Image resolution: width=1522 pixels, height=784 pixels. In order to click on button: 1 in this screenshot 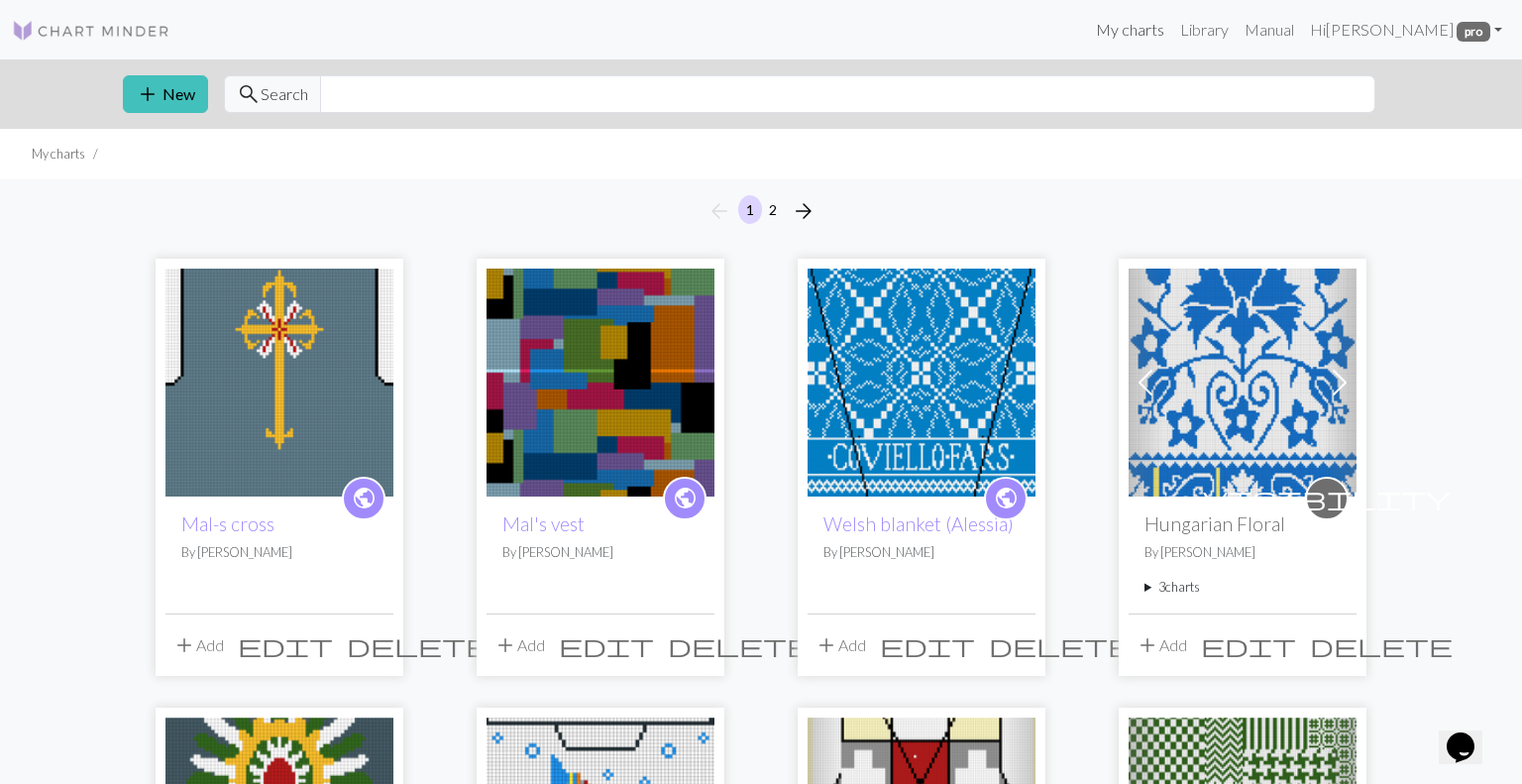, I will do `click(751, 209)`.